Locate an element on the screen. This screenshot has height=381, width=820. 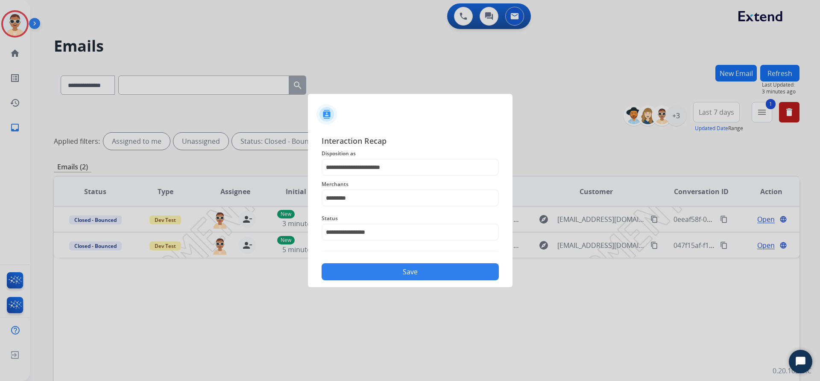
span: Merchants is located at coordinates (410, 184).